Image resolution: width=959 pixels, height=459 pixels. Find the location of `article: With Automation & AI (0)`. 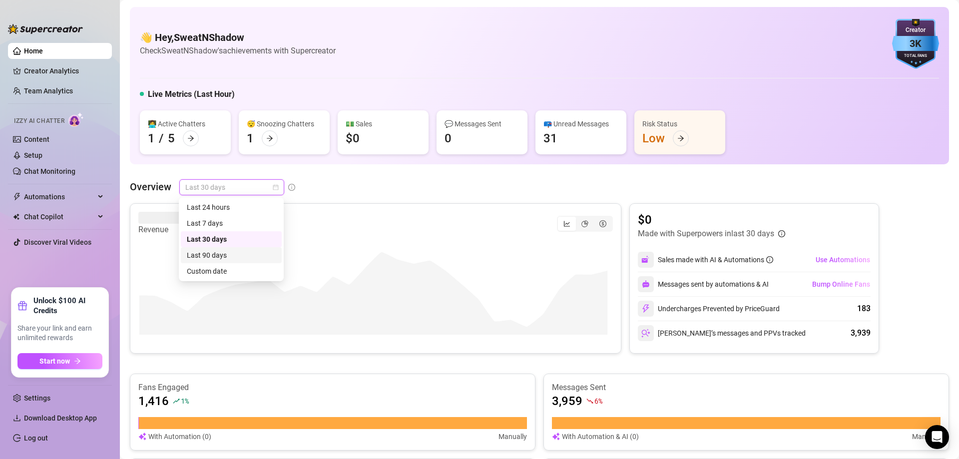

article: With Automation & AI (0) is located at coordinates (600, 436).